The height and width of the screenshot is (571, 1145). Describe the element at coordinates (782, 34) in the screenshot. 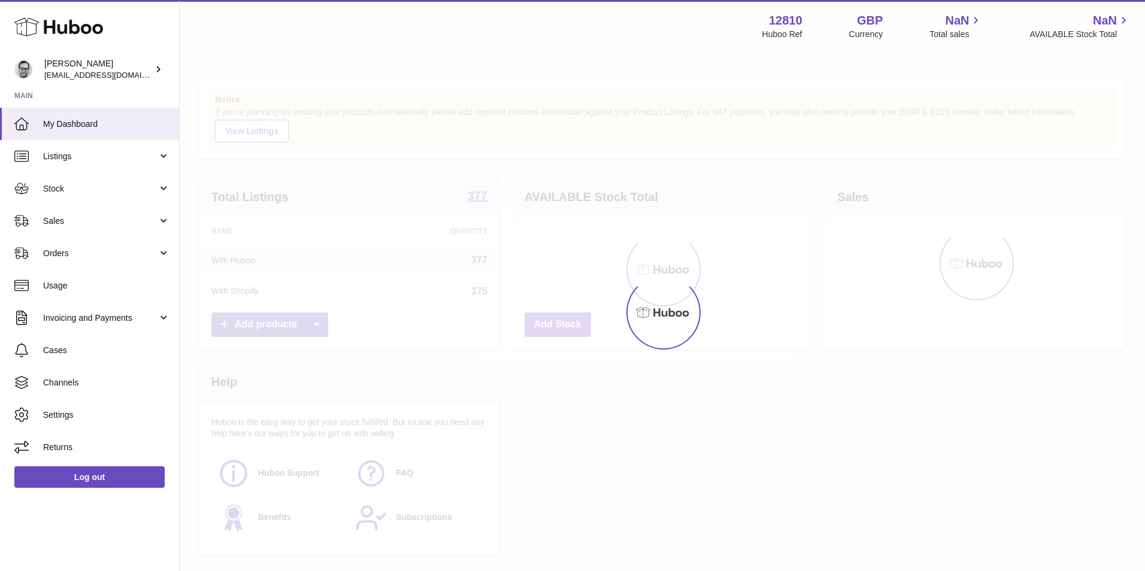

I see `div: Huboo Ref` at that location.